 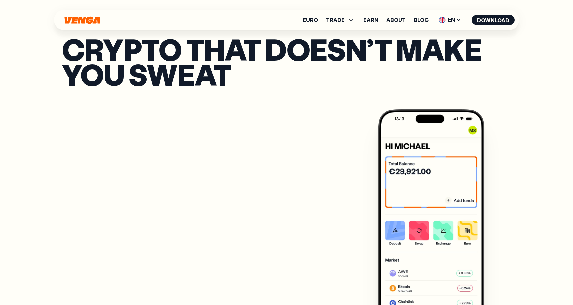 I want to click on img: flag-uk, so click(x=443, y=20).